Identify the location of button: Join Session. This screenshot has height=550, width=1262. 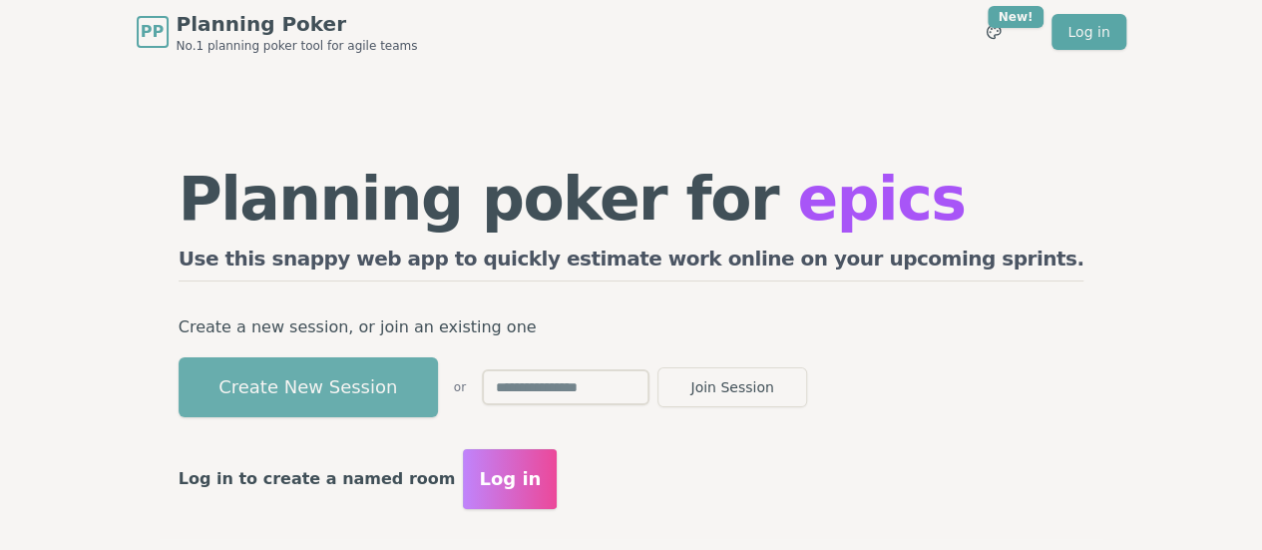
(732, 387).